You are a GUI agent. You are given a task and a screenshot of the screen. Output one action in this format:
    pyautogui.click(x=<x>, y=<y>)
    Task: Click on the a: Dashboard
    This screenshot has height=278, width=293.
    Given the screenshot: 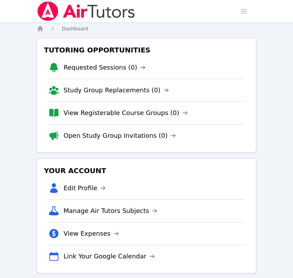 What is the action you would take?
    pyautogui.click(x=75, y=29)
    